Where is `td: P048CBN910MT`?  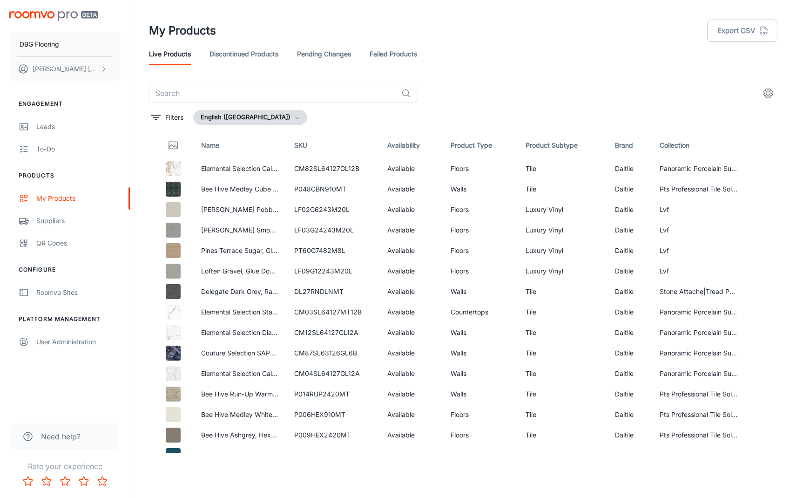 td: P048CBN910MT is located at coordinates (333, 189).